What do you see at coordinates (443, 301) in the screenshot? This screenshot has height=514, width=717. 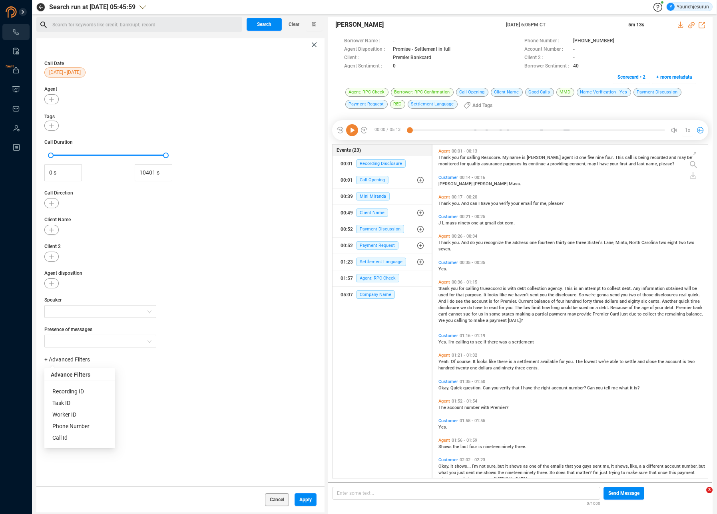 I see `span: And` at bounding box center [443, 301].